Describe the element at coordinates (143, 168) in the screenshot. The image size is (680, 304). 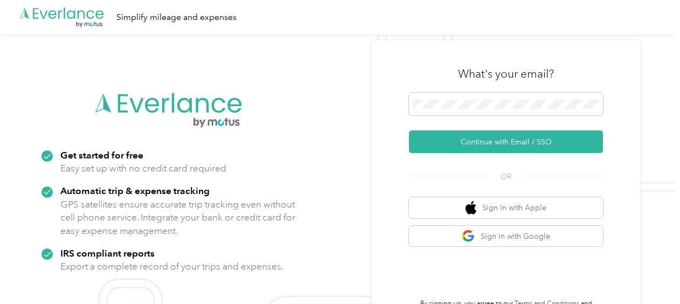
I see `p: Easy set up with no credit card required` at that location.